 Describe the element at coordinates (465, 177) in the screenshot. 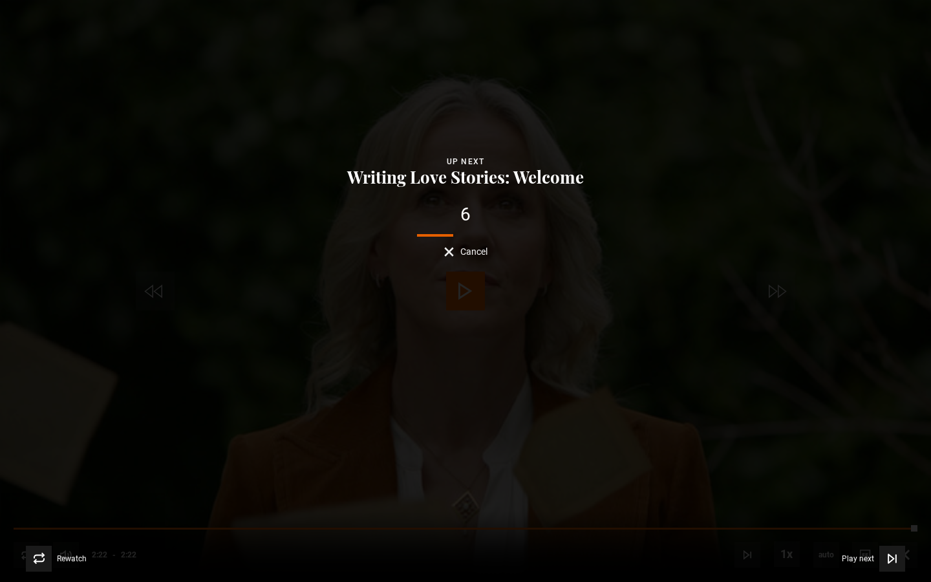

I see `button: Writing Love Stories: Welcome` at that location.